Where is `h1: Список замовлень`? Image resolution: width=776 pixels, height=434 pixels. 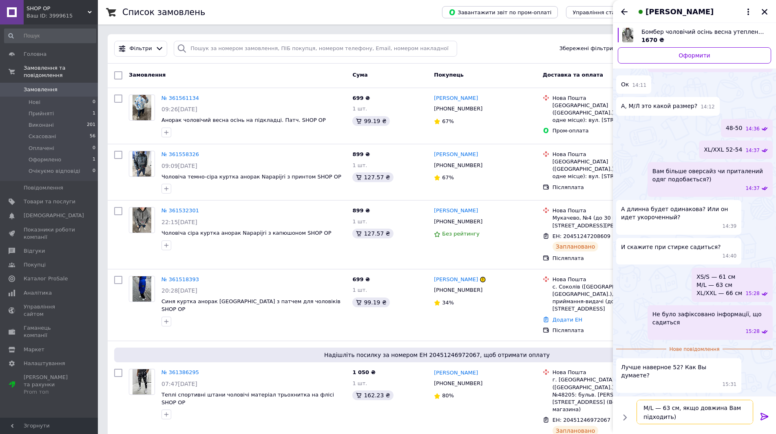 h1: Список замовлень is located at coordinates (163, 12).